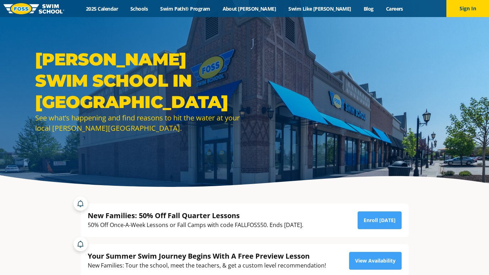  I want to click on img: FOSS Swim School Logo, so click(34, 9).